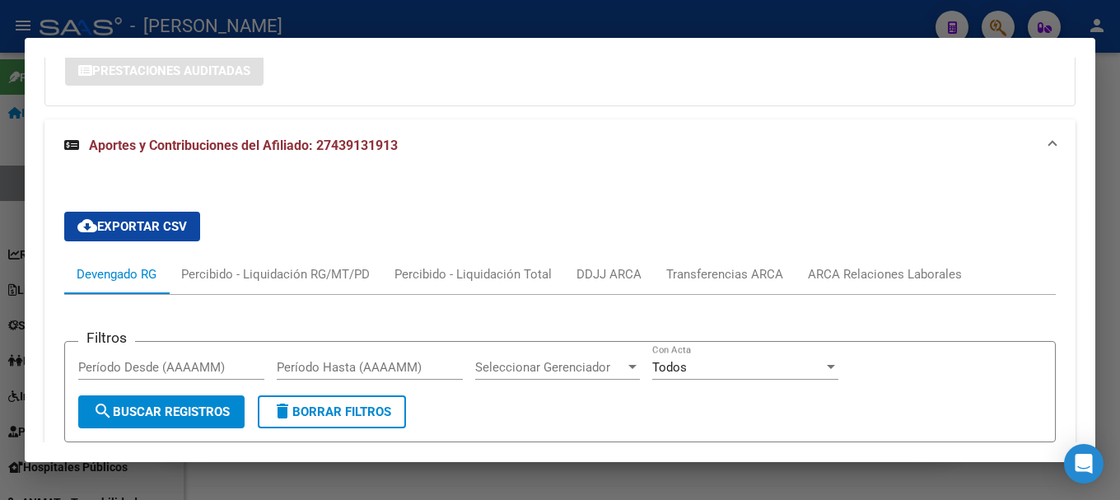 The width and height of the screenshot is (1120, 500). Describe the element at coordinates (116, 274) in the screenshot. I see `div: Devengado RG` at that location.